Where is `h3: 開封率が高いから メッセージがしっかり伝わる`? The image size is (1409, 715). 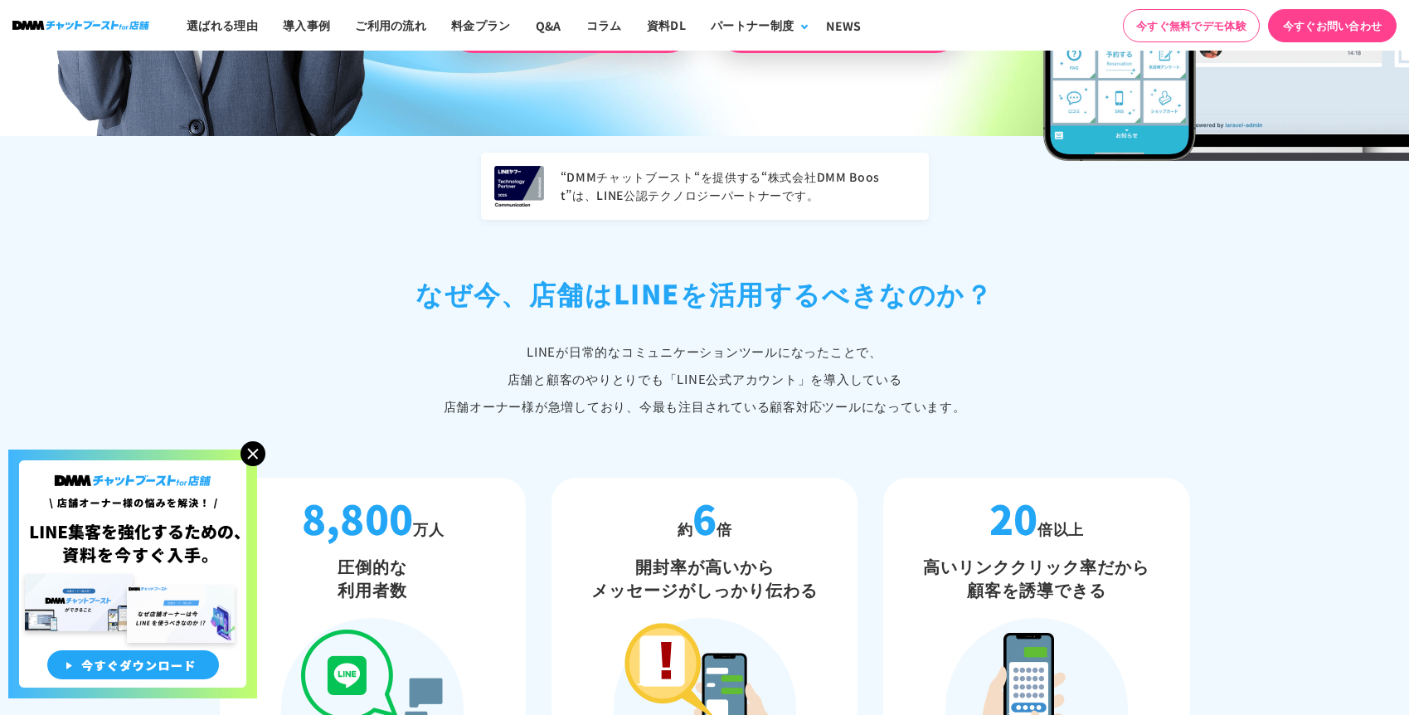
h3: 開封率が高いから メッセージがしっかり伝わる is located at coordinates (705, 578).